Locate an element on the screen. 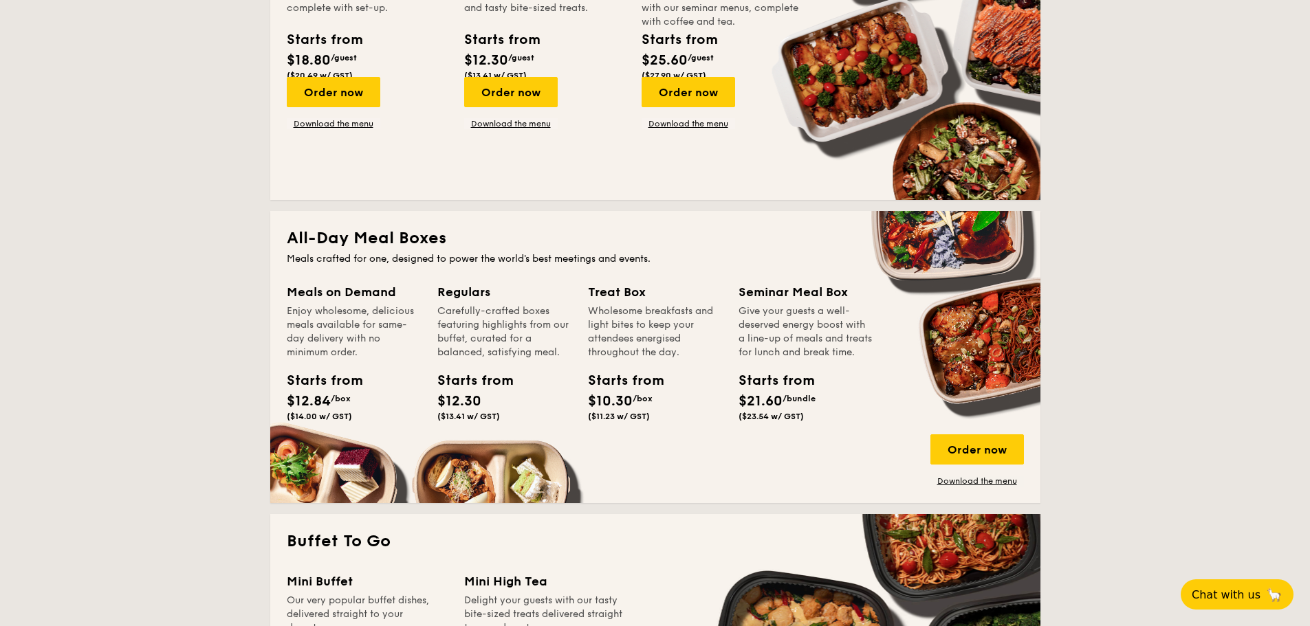  span: ($20.49 w/ GST) is located at coordinates (320, 76).